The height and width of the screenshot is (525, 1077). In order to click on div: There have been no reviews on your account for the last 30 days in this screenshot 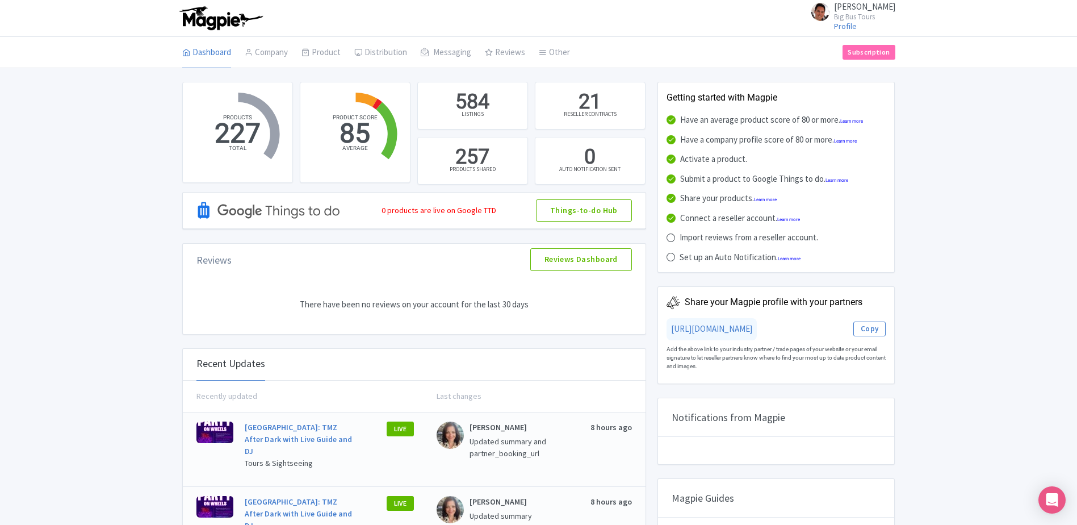, I will do `click(414, 304)`.